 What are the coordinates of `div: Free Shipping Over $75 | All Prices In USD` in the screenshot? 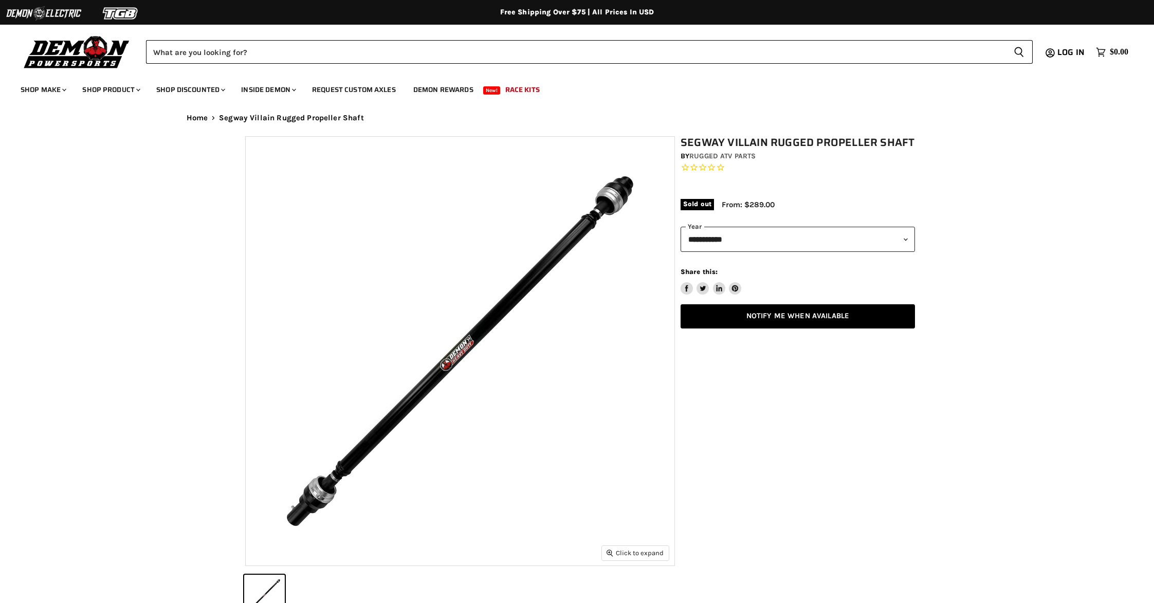 It's located at (577, 12).